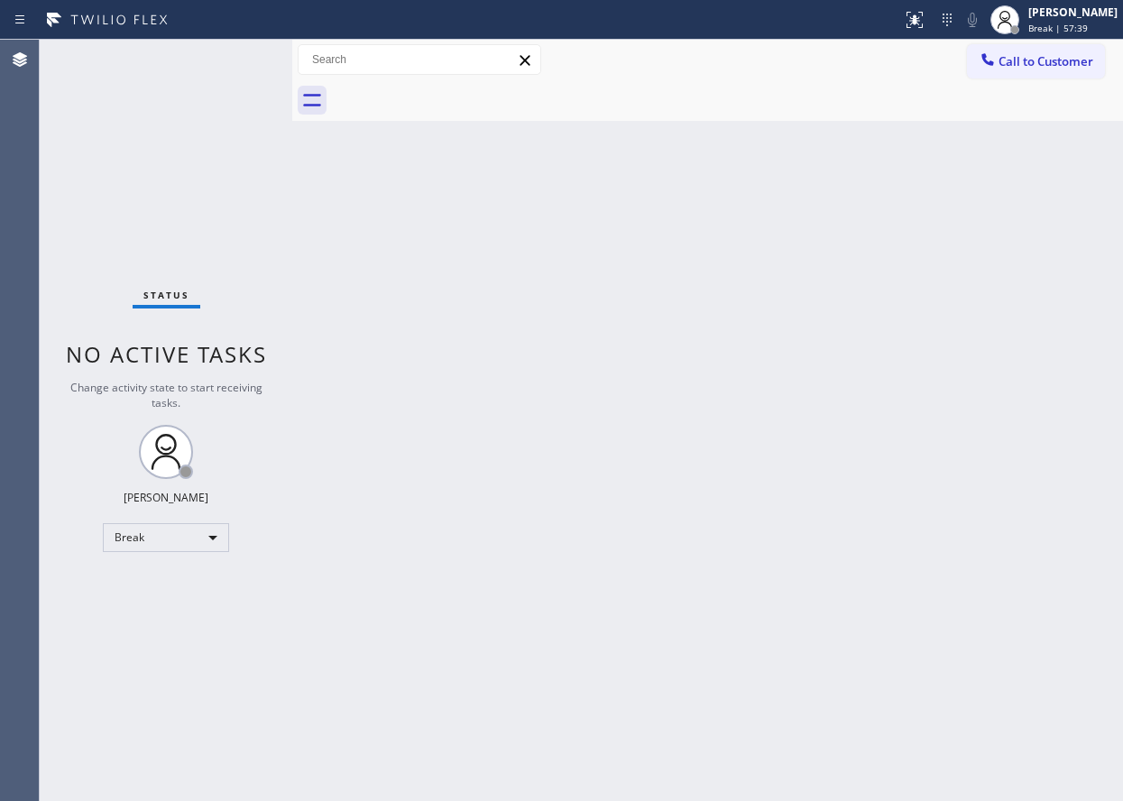  What do you see at coordinates (166, 295) in the screenshot?
I see `span: Status` at bounding box center [166, 295].